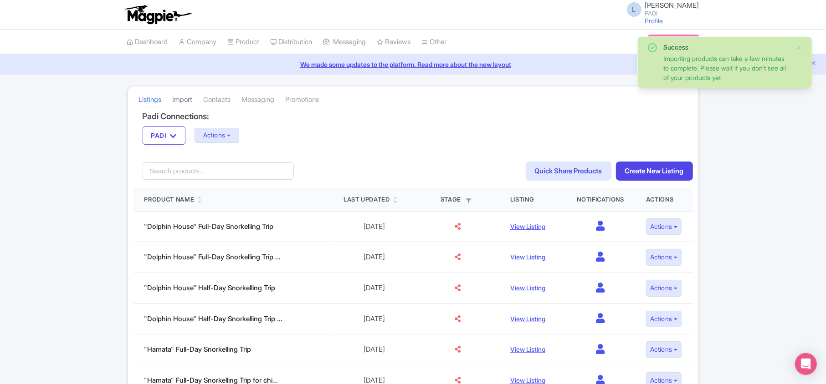 The height and width of the screenshot is (384, 826). Describe the element at coordinates (634, 10) in the screenshot. I see `span: L` at that location.